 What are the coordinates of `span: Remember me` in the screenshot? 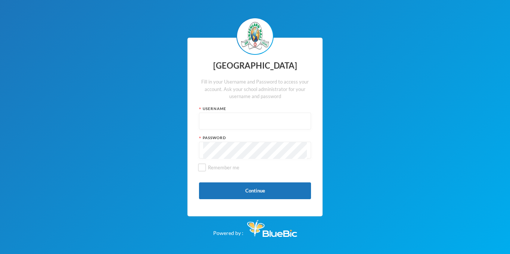 It's located at (224, 168).